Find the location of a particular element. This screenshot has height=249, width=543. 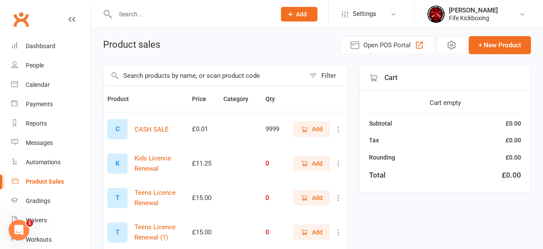

div: Subtotal is located at coordinates (381, 123).